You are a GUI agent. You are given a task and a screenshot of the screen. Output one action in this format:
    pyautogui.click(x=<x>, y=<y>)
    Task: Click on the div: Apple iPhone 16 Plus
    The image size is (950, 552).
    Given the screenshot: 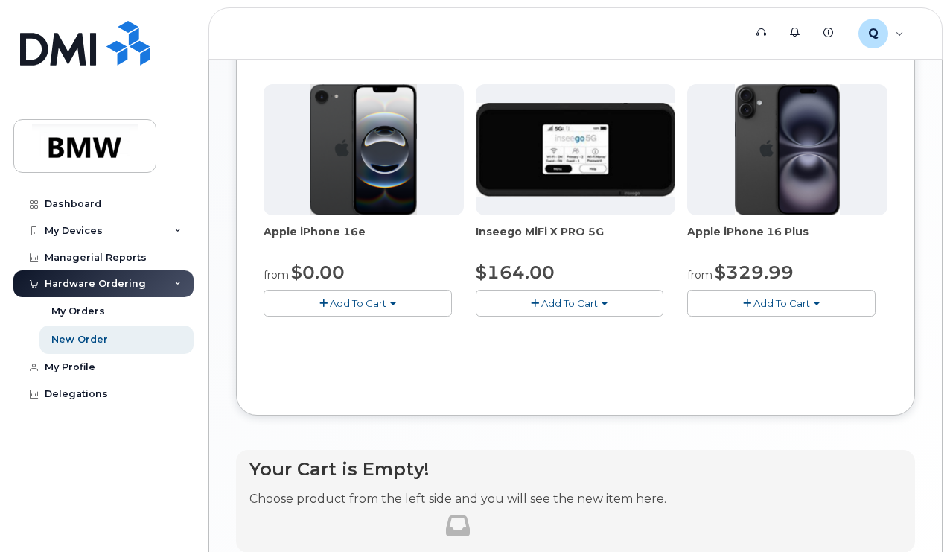 What is the action you would take?
    pyautogui.click(x=787, y=239)
    